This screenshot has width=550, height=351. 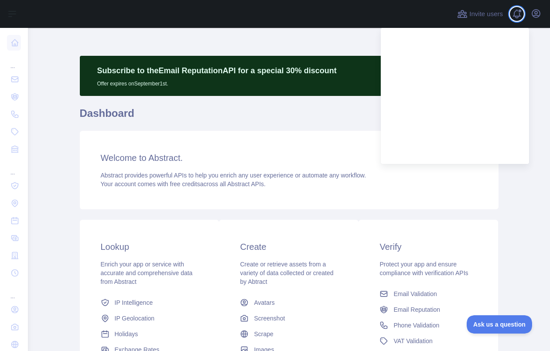 I want to click on span: Your account comes with across all Abstract APIs., so click(x=183, y=184).